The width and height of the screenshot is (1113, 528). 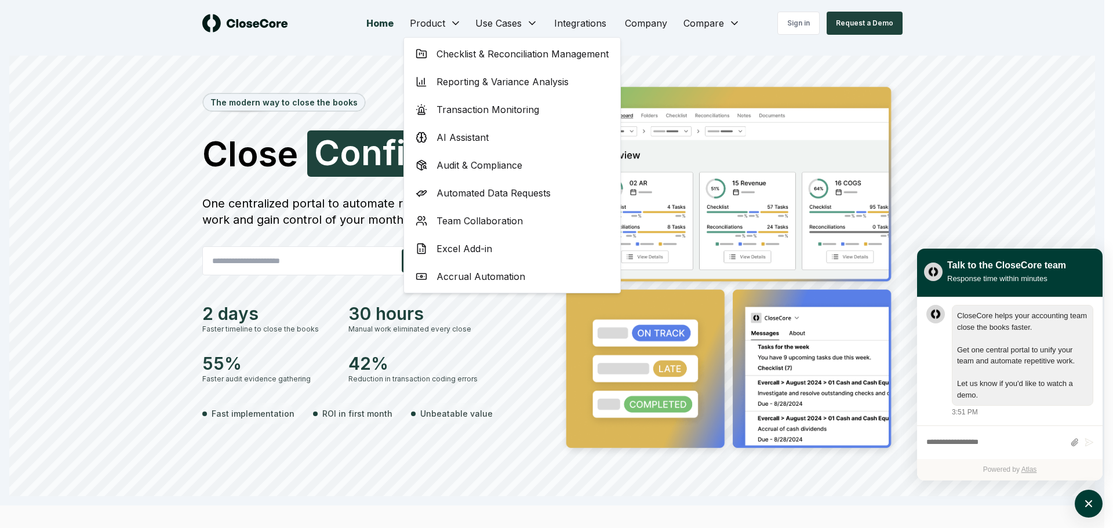 What do you see at coordinates (512, 277) in the screenshot?
I see `a: Accrual Automation` at bounding box center [512, 277].